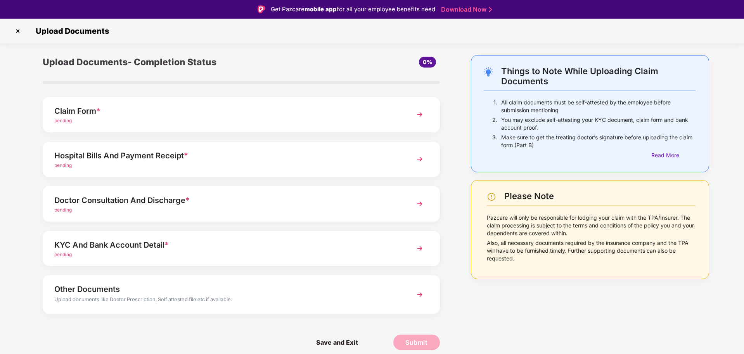 This screenshot has width=744, height=354. I want to click on div: Things to Note While Uploading Claim Documents, so click(598, 76).